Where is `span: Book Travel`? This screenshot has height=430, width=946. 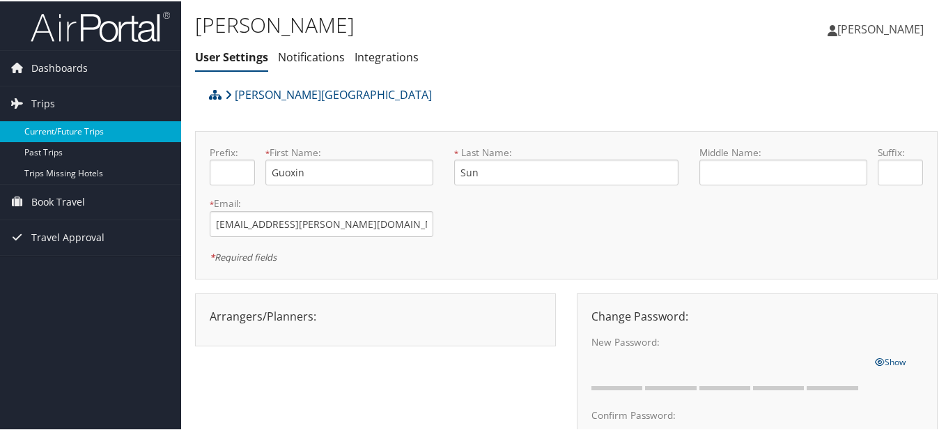 span: Book Travel is located at coordinates (58, 201).